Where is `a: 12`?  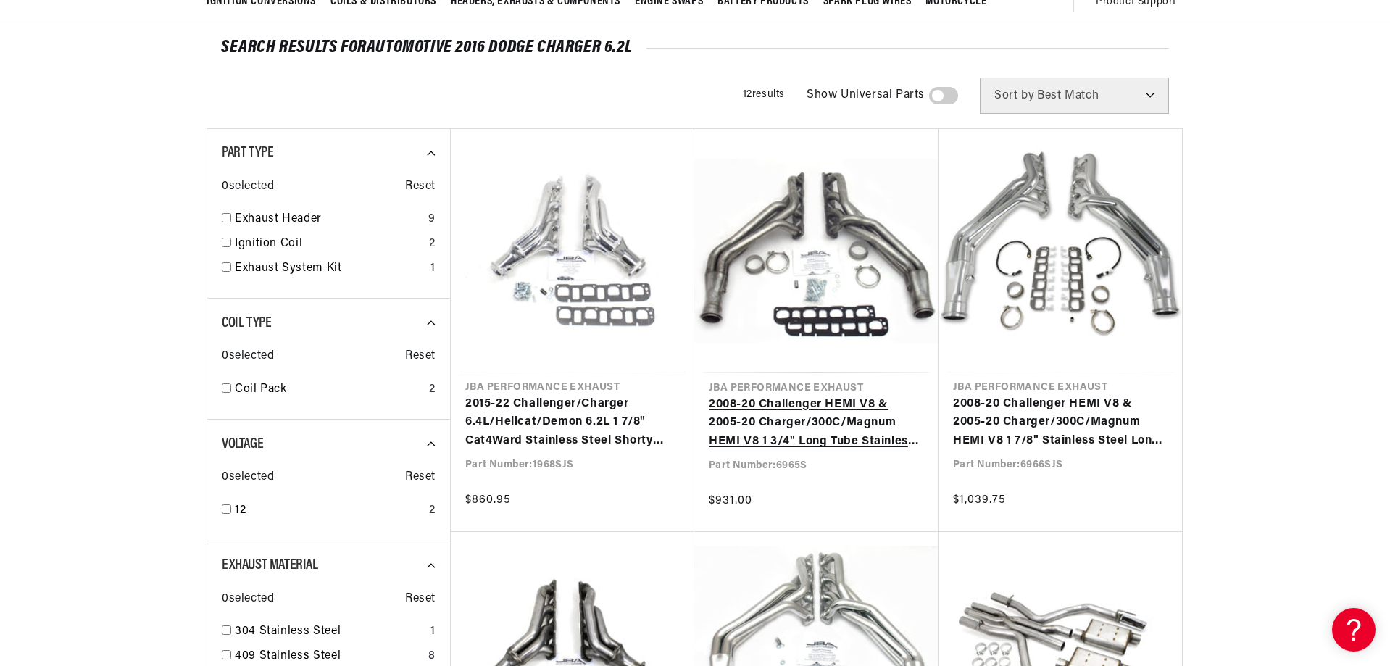
a: 12 is located at coordinates (329, 511).